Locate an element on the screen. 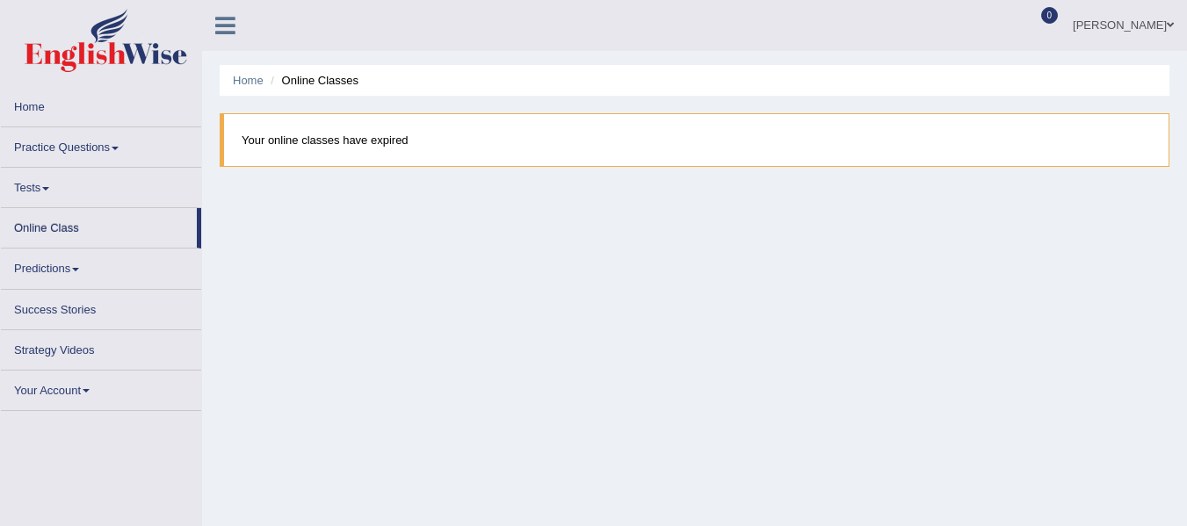 The height and width of the screenshot is (526, 1187). a: Practice Questions is located at coordinates (101, 144).